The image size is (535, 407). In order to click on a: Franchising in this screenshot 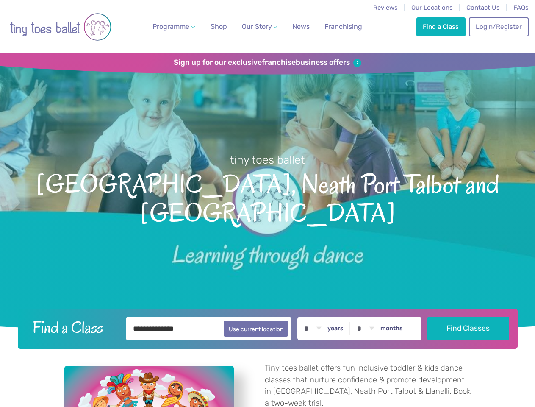, I will do `click(343, 27)`.